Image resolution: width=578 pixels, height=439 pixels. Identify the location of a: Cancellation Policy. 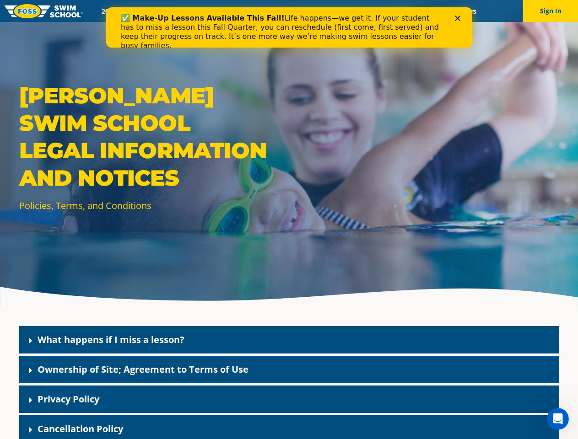
(80, 429).